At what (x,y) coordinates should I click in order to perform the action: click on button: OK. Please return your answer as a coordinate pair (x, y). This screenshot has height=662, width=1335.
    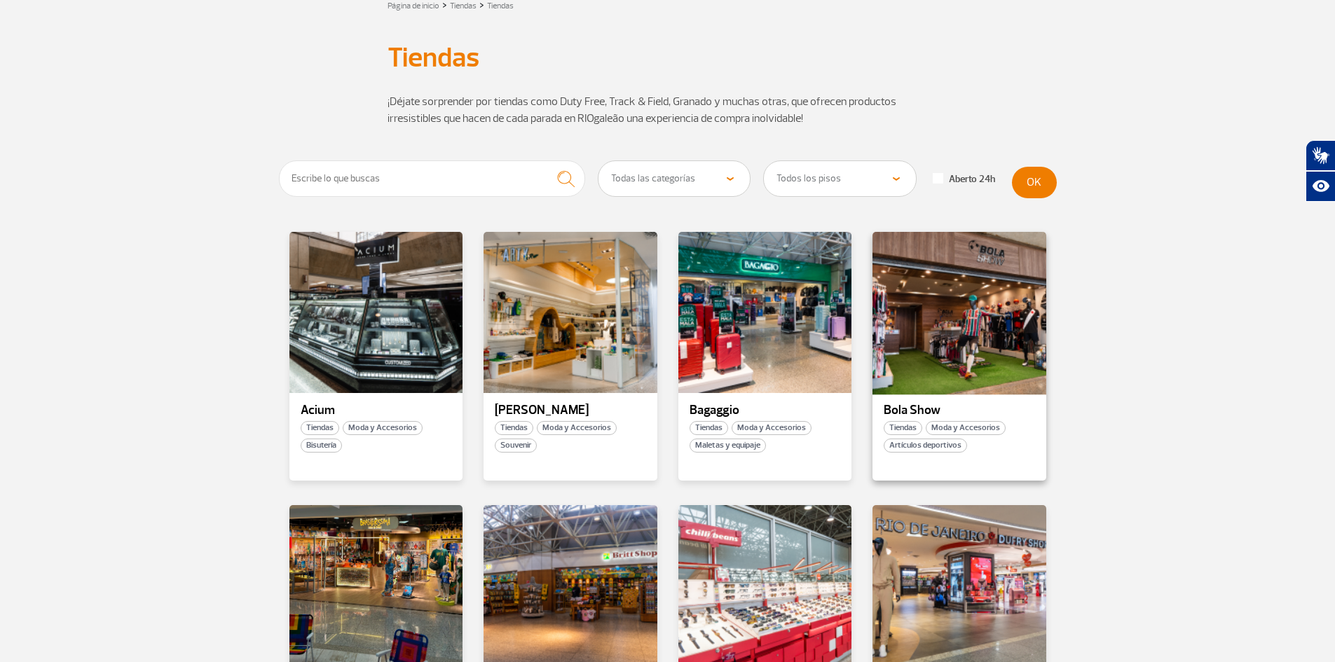
    Looking at the image, I should click on (1034, 182).